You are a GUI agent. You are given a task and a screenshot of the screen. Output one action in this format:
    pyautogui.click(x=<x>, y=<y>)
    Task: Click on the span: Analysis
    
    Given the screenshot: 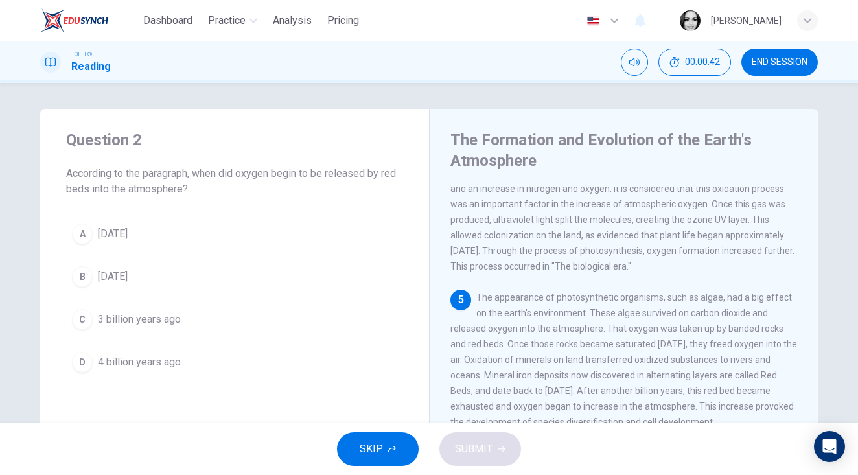 What is the action you would take?
    pyautogui.click(x=292, y=21)
    